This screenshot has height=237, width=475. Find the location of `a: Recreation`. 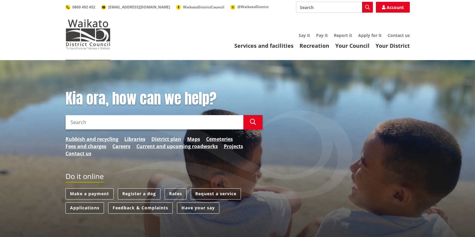

a: Recreation is located at coordinates (314, 46).